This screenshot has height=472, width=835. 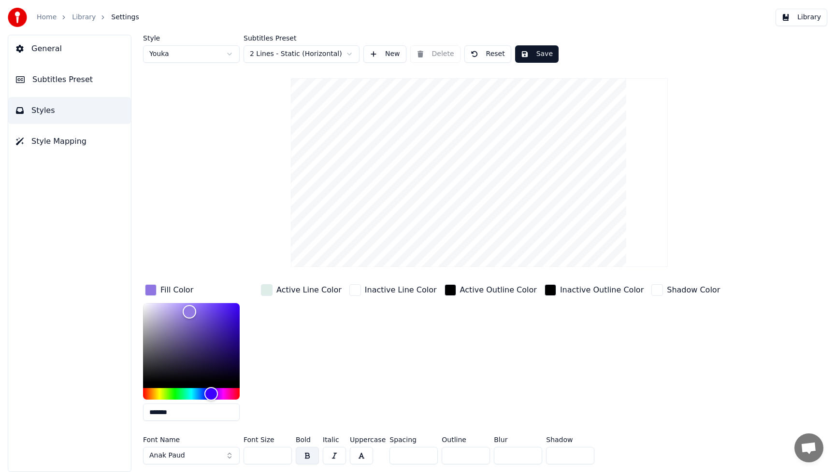 What do you see at coordinates (400, 290) in the screenshot?
I see `div: Inactive Line Color` at bounding box center [400, 290].